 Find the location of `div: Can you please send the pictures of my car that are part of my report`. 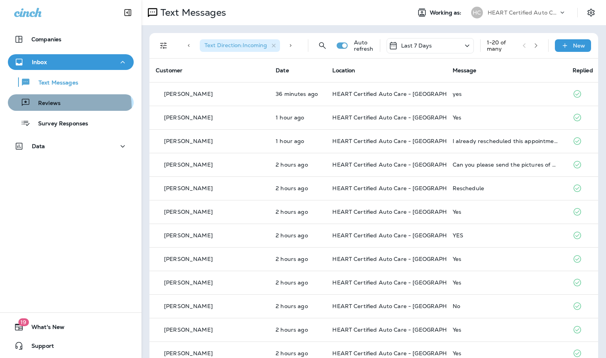

div: Can you please send the pictures of my car that are part of my report is located at coordinates (506, 165).